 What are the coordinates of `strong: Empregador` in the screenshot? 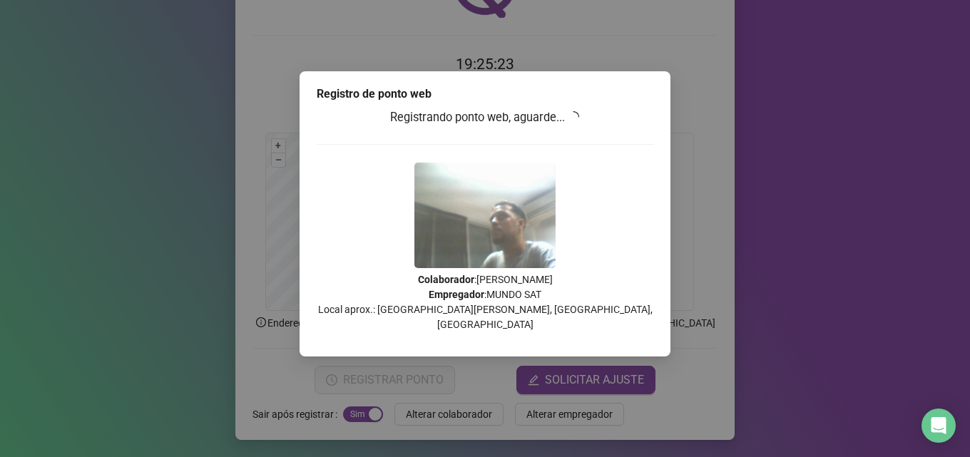 It's located at (456, 294).